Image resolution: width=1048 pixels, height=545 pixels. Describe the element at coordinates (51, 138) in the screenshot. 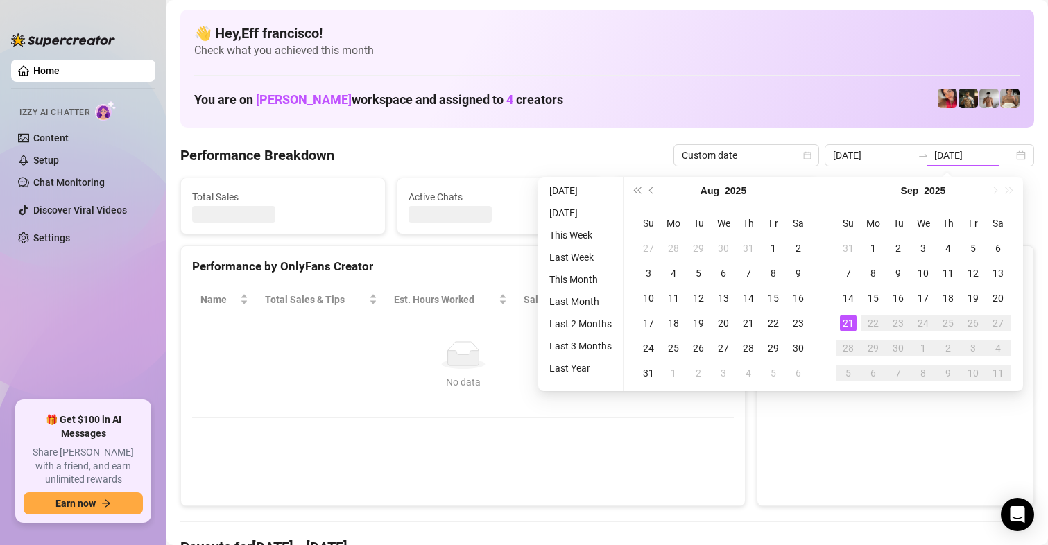

I see `a: Content` at that location.